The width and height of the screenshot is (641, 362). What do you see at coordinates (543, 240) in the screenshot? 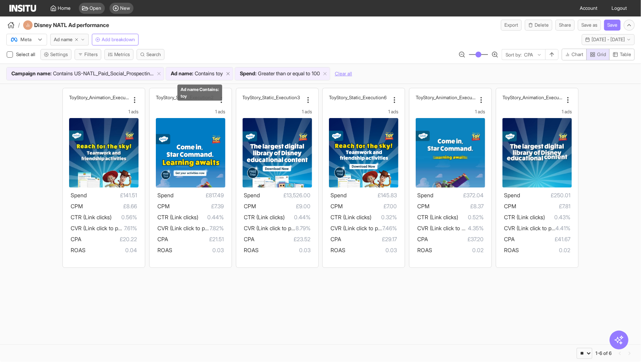
I see `span: £41.67` at bounding box center [543, 240].